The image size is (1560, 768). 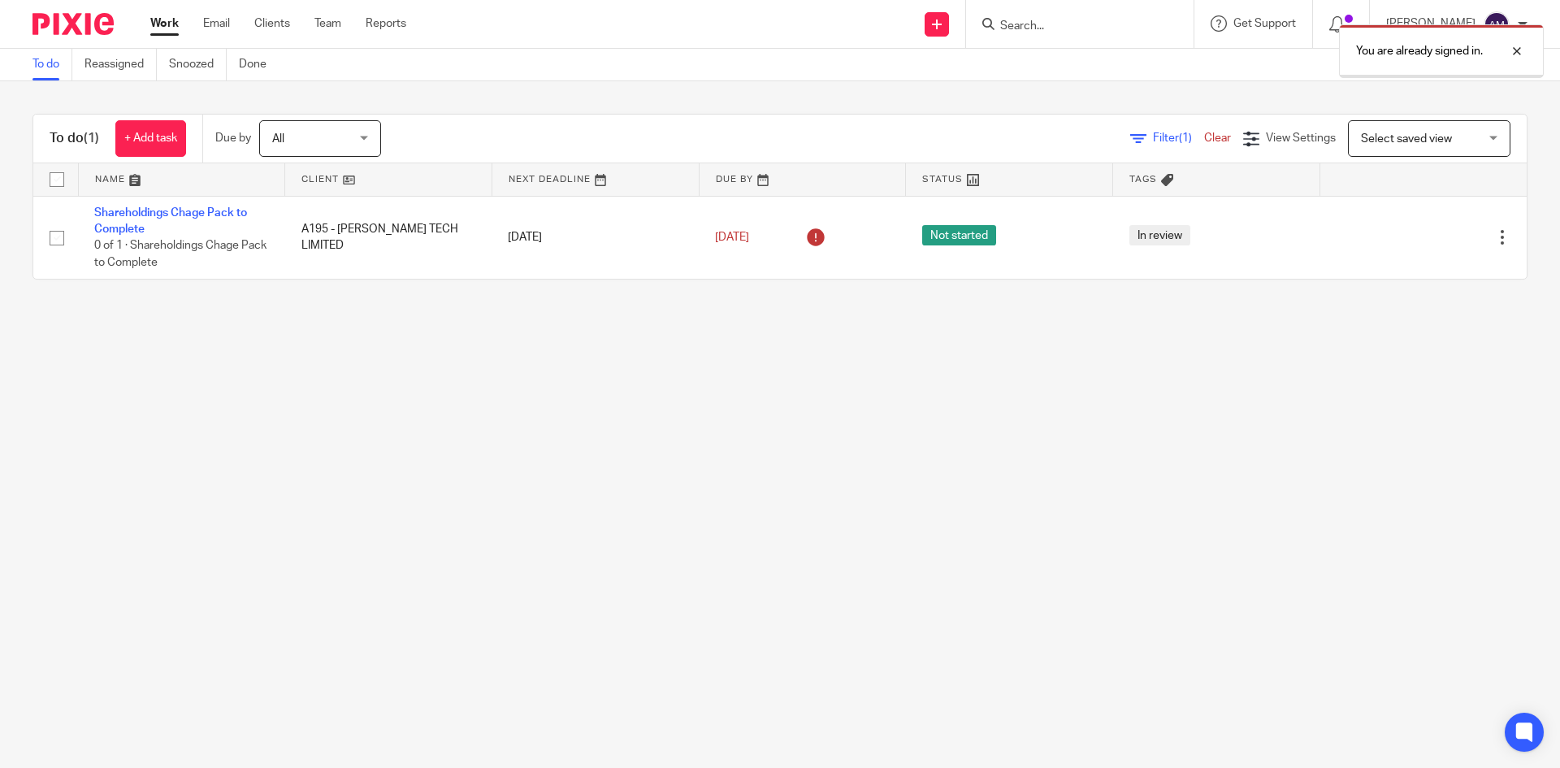 What do you see at coordinates (1300, 138) in the screenshot?
I see `span: View Settings` at bounding box center [1300, 138].